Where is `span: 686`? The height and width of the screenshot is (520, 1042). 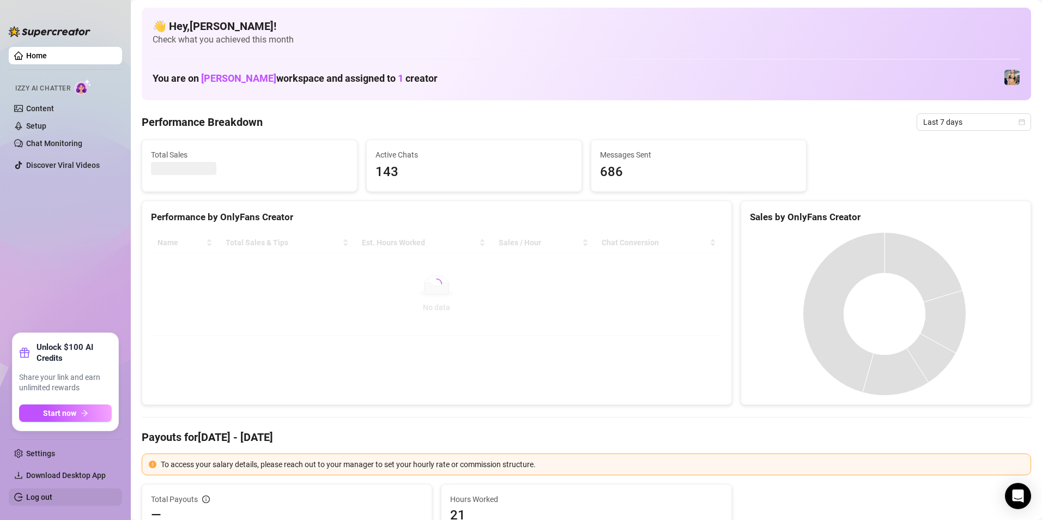 span: 686 is located at coordinates (699, 172).